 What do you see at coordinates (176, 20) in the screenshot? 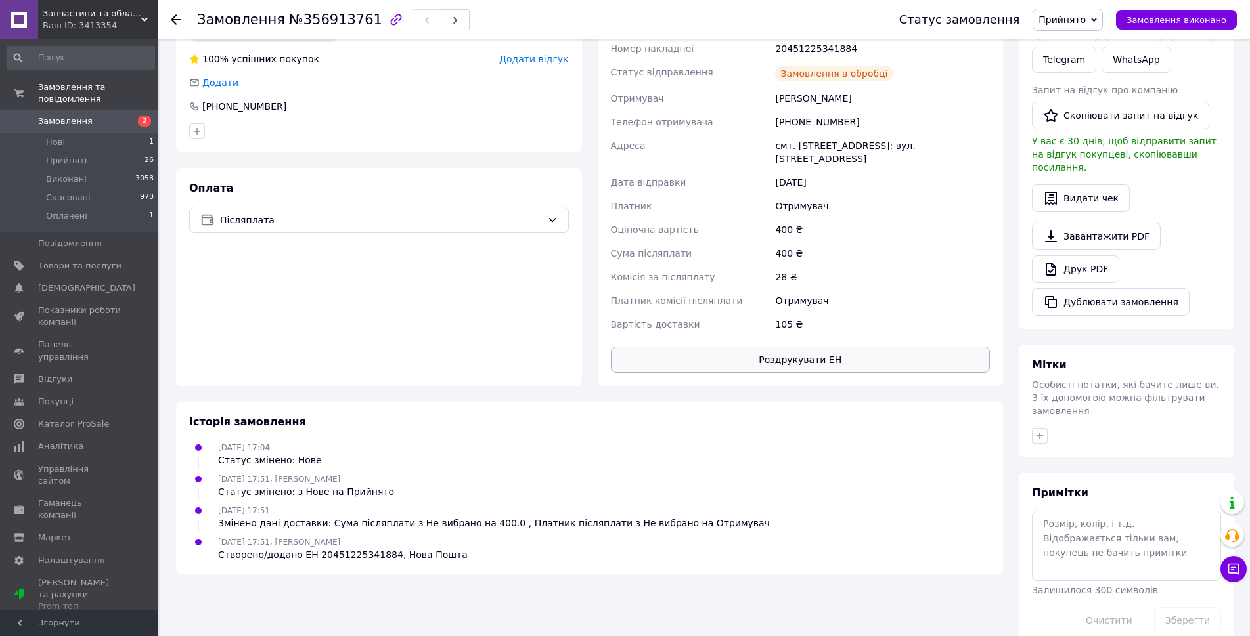
I see `div: Повернутися назад` at bounding box center [176, 20].